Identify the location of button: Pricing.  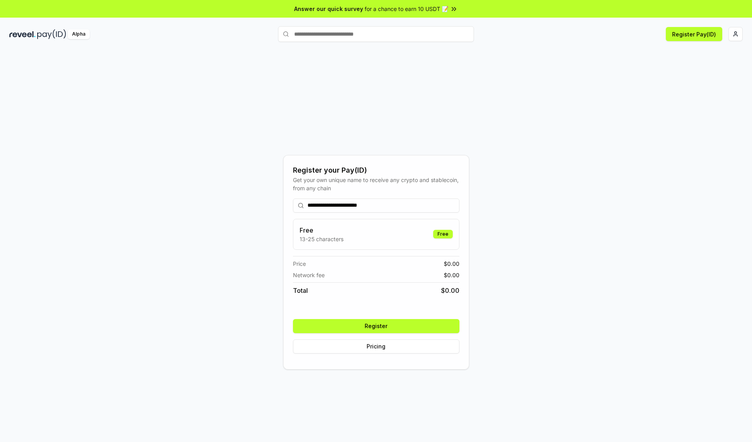
(376, 347).